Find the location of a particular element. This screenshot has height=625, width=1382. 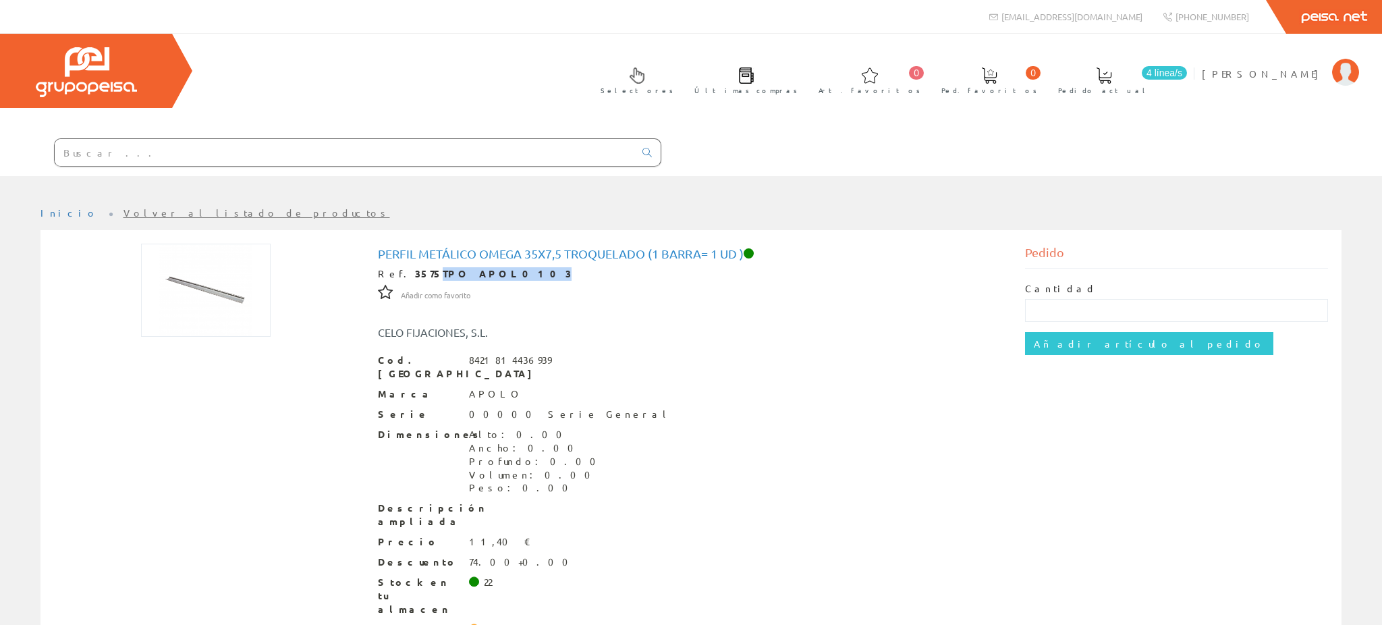

span: Serie is located at coordinates (418, 414).